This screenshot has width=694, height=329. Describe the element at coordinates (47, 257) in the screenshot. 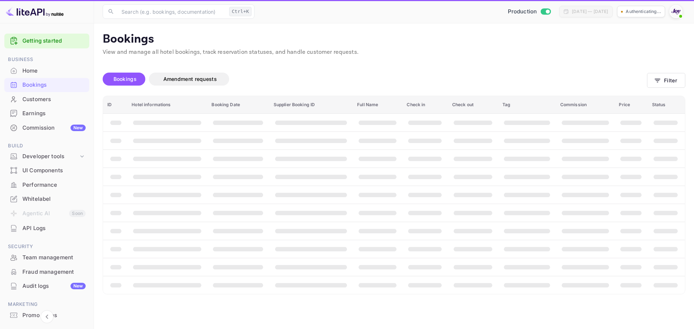

I see `a: Team management` at that location.